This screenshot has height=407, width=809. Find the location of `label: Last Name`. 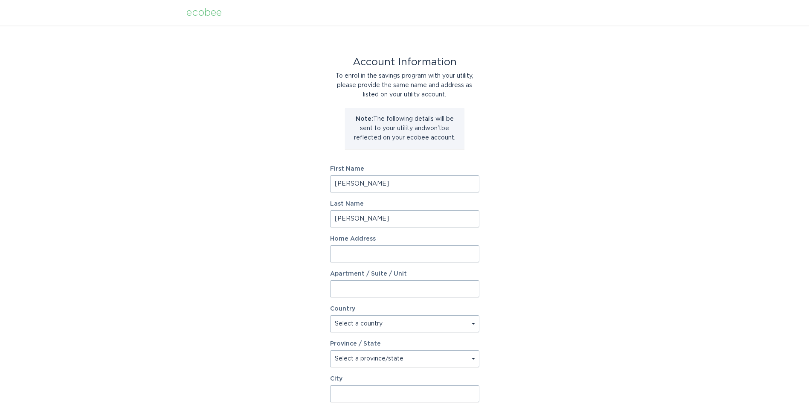

label: Last Name is located at coordinates (405, 204).